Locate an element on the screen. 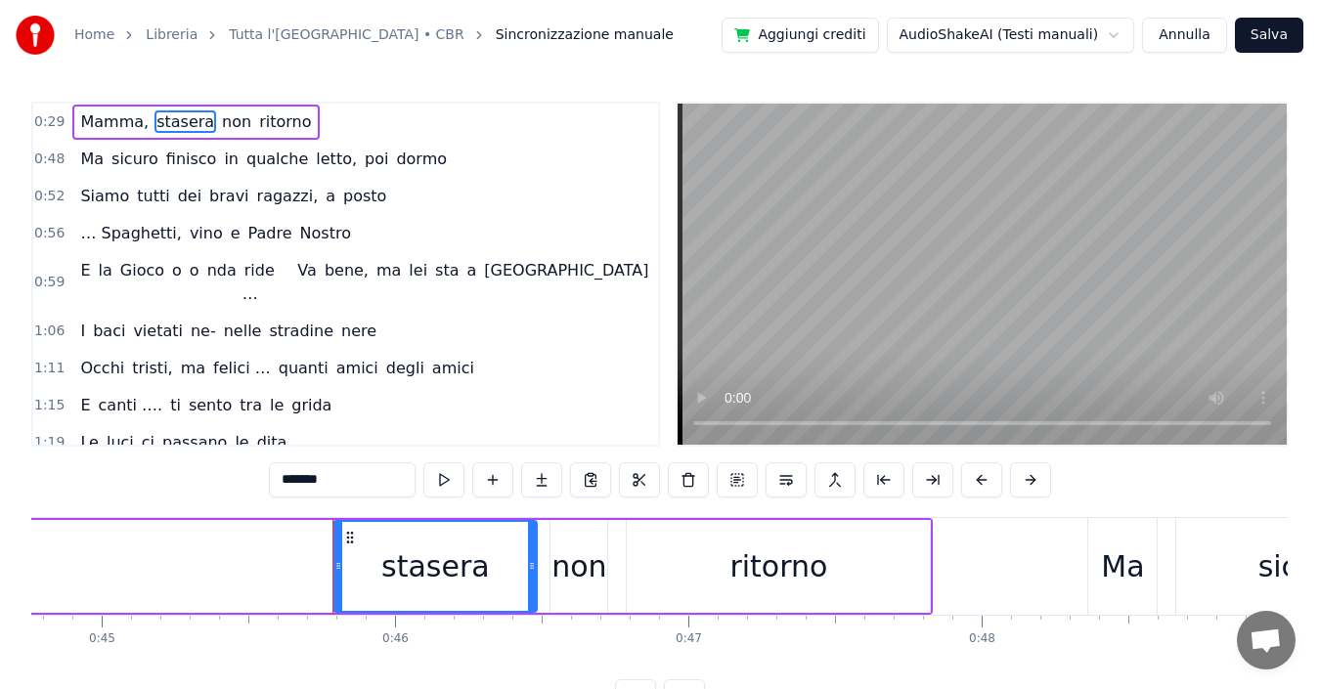  div: 0:47 is located at coordinates (689, 640).